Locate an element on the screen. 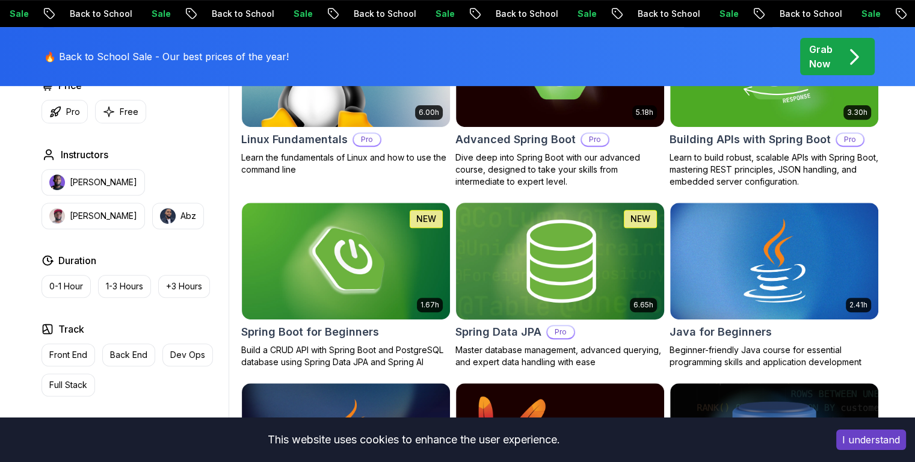 This screenshot has height=462, width=915. a: Java for Beginners card2.41hJava for BeginnersBeginner-friendly Java course for essential program... is located at coordinates (774, 285).